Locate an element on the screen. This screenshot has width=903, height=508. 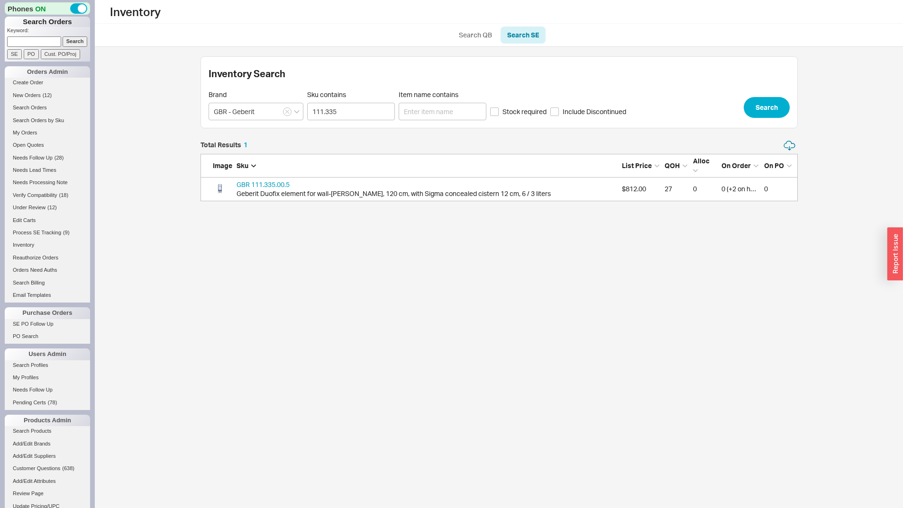
input: Include Discontinued is located at coordinates (554, 112).